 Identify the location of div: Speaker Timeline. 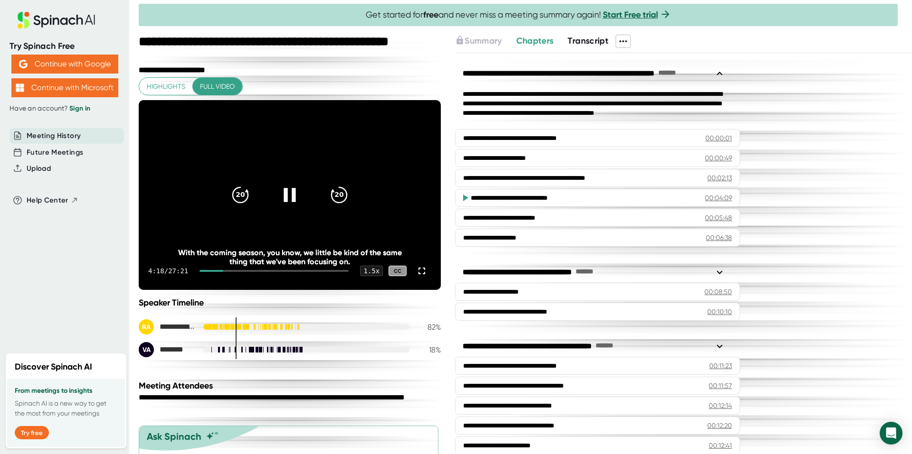
(290, 303).